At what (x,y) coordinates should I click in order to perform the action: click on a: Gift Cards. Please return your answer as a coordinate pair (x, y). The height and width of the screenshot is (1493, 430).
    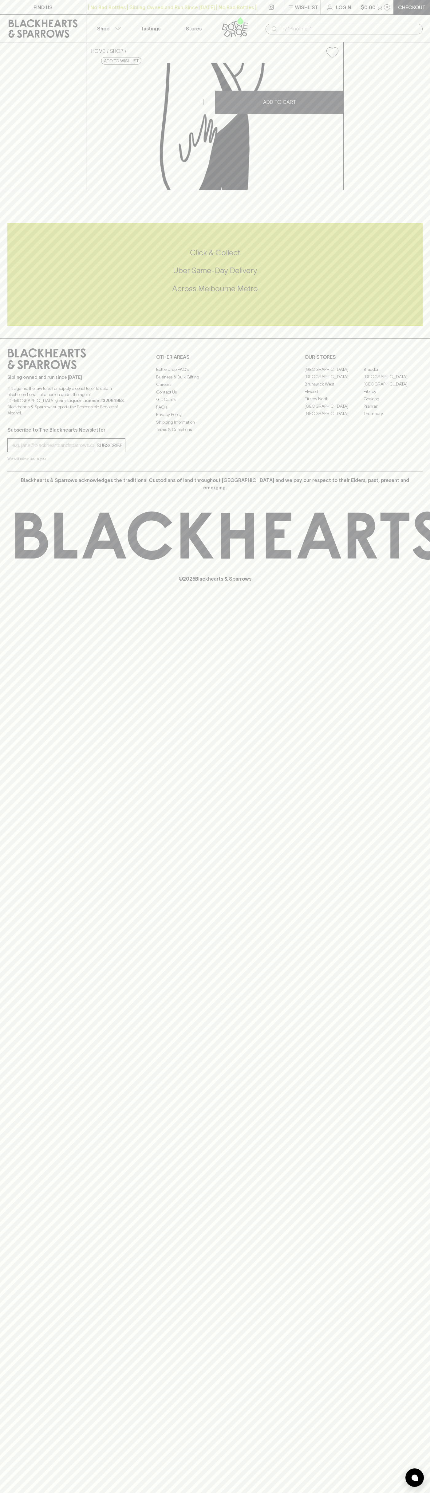
    Looking at the image, I should click on (215, 400).